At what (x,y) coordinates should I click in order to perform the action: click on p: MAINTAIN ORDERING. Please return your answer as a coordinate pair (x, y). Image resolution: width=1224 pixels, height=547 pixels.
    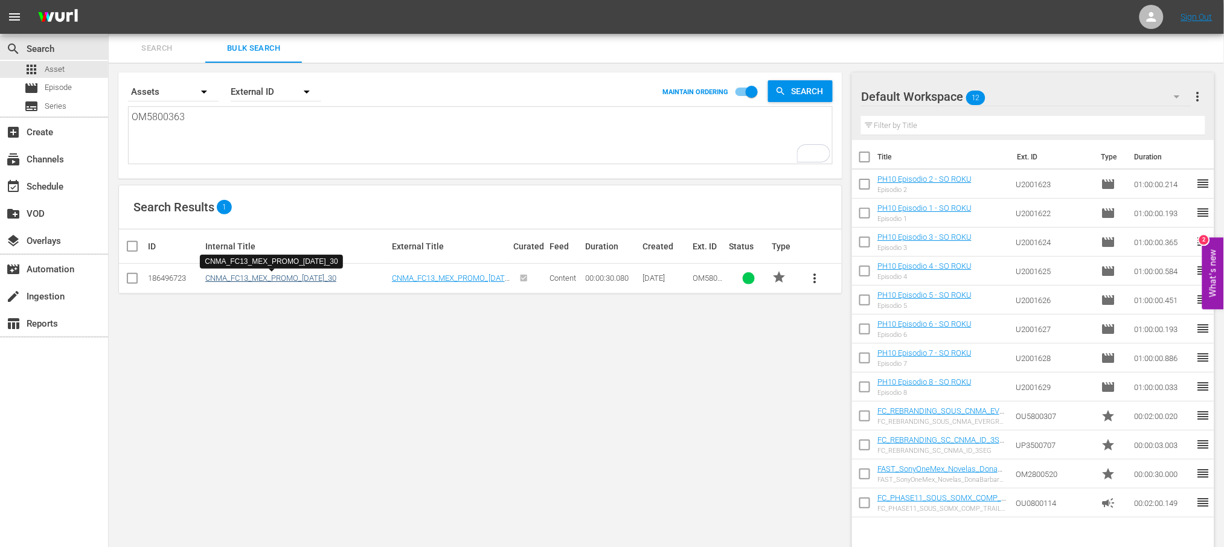
    Looking at the image, I should click on (695, 92).